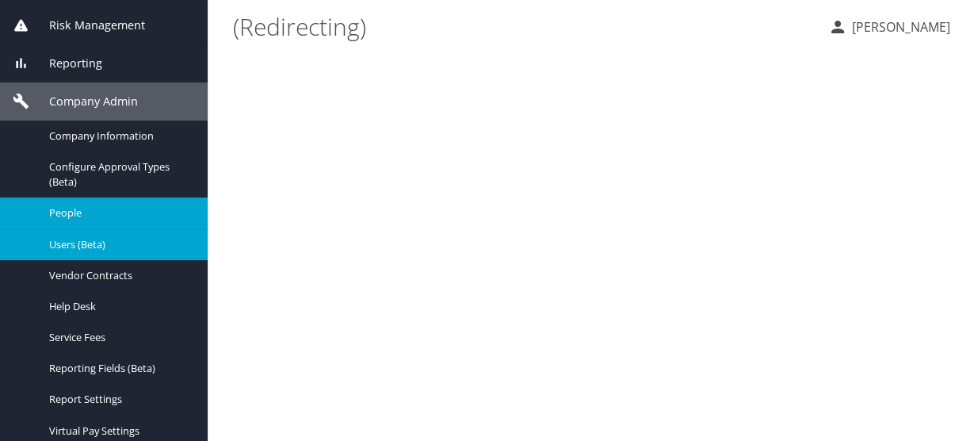 The height and width of the screenshot is (441, 974). Describe the element at coordinates (119, 430) in the screenshot. I see `span: Virtual Pay Settings` at that location.